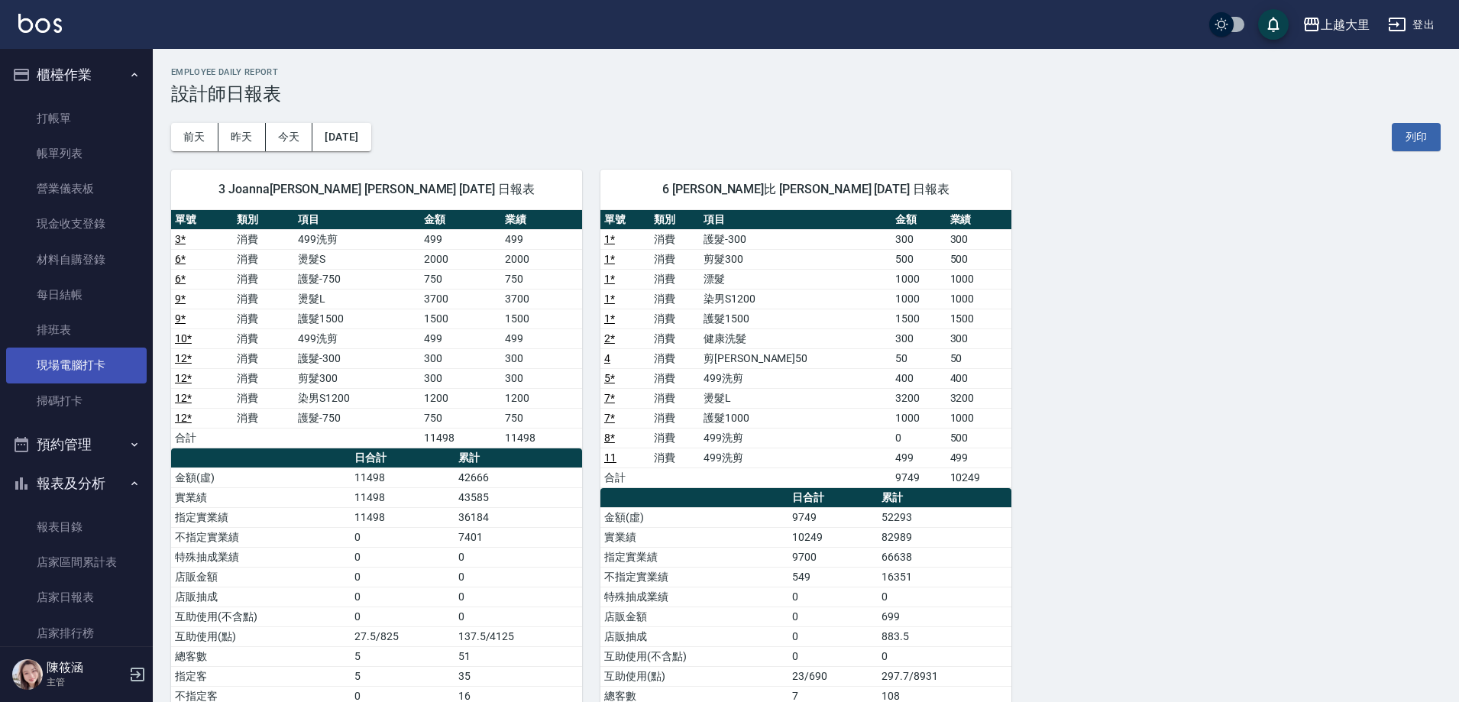  What do you see at coordinates (76, 75) in the screenshot?
I see `button: 櫃檯作業` at bounding box center [76, 75].